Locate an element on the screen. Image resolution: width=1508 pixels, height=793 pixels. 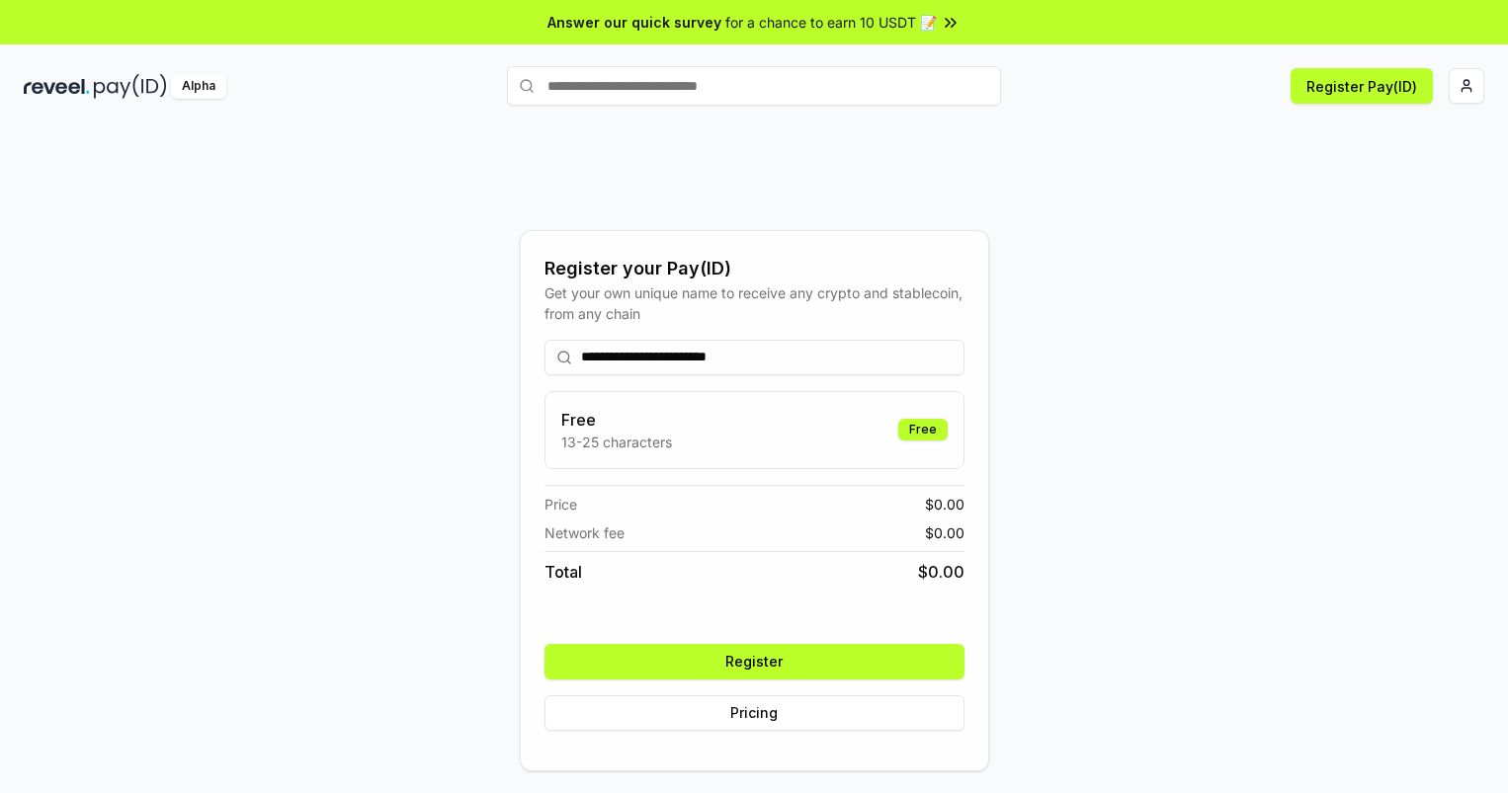
div: Free is located at coordinates (923, 430).